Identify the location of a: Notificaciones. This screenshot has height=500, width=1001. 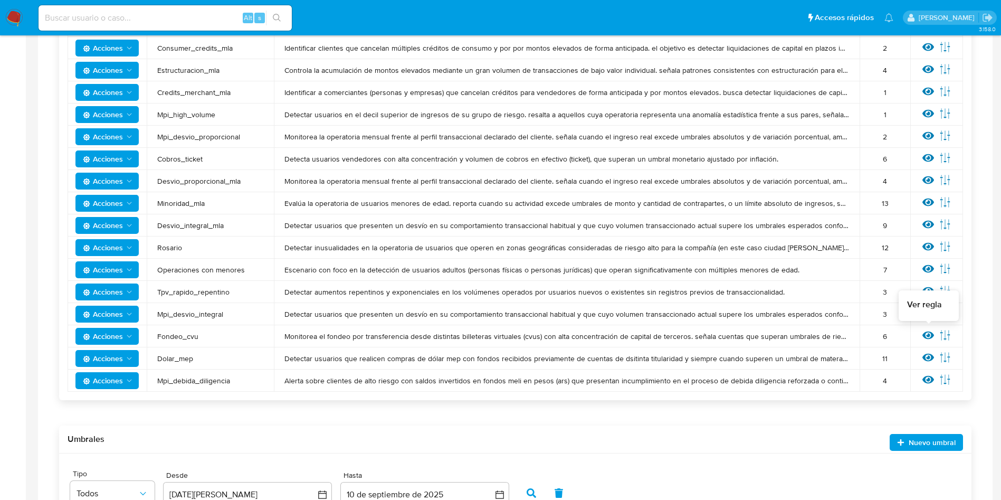
(889, 17).